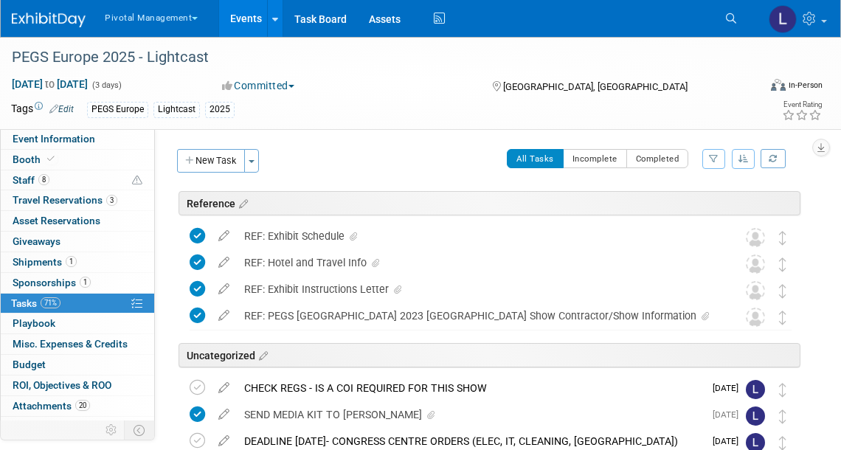  Describe the element at coordinates (50, 303) in the screenshot. I see `span: 71%` at that location.